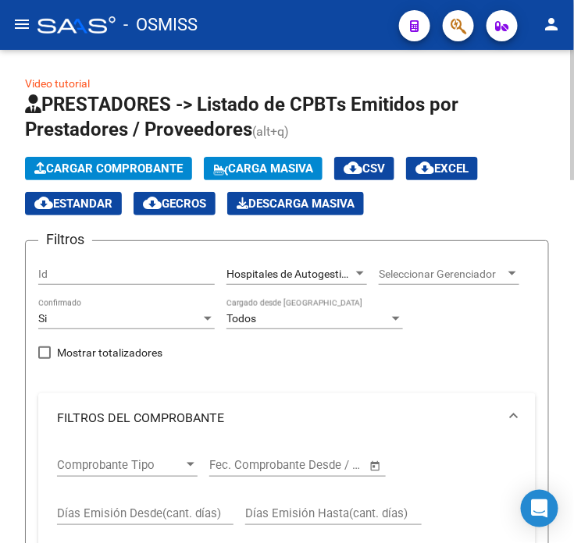 This screenshot has width=574, height=543. I want to click on span: Comprobante Tipo, so click(120, 465).